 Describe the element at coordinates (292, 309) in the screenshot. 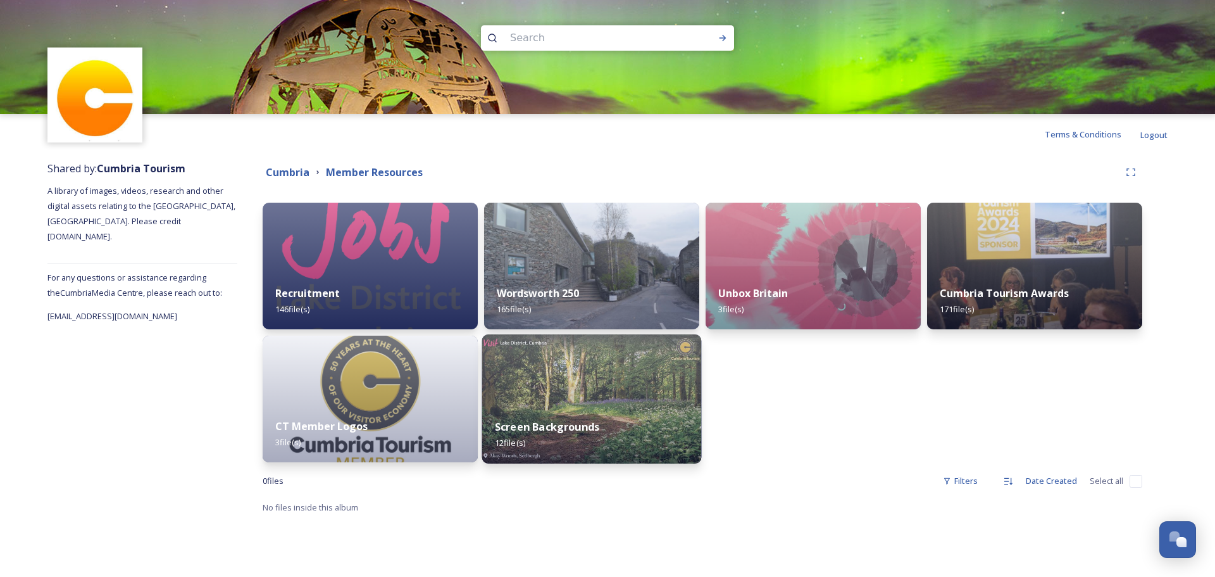

I see `span: 146 file(s)` at that location.